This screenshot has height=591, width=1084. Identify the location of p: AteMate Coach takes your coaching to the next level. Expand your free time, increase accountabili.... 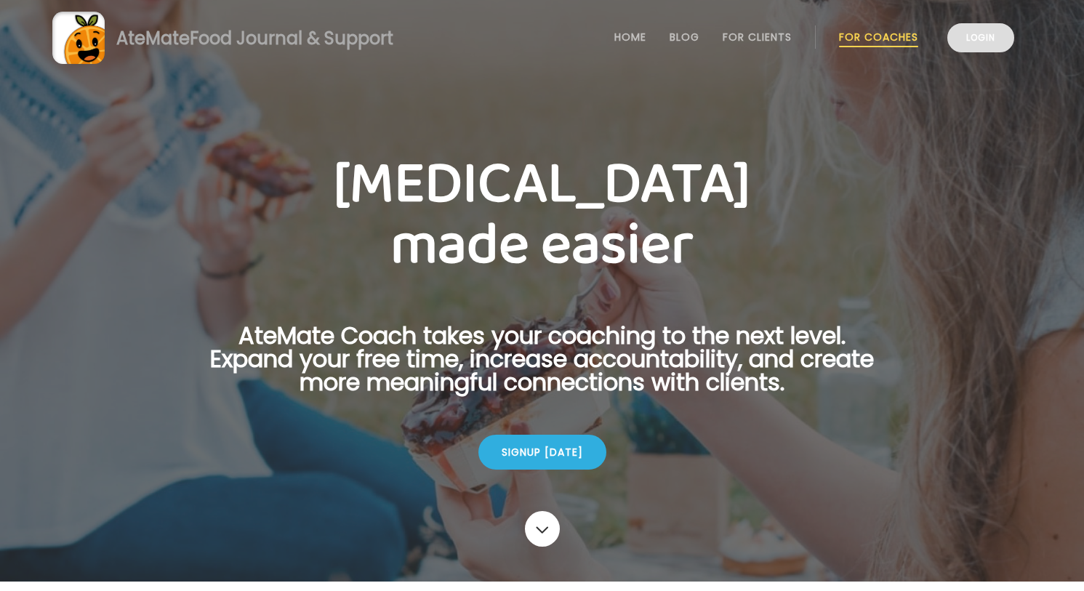
(542, 368).